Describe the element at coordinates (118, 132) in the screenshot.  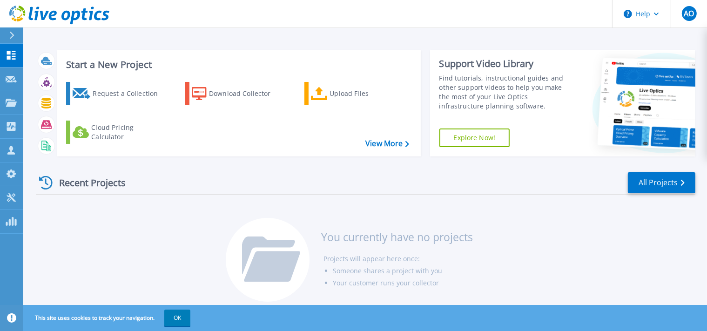
I see `a: Cloud Pricing Calculator` at that location.